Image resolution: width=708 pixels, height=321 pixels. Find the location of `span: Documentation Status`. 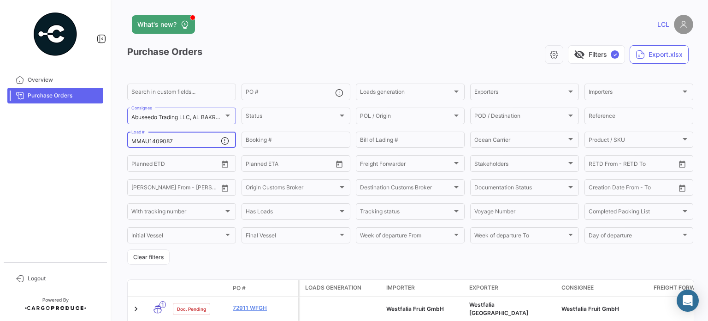

span: Documentation Status is located at coordinates (521, 189).